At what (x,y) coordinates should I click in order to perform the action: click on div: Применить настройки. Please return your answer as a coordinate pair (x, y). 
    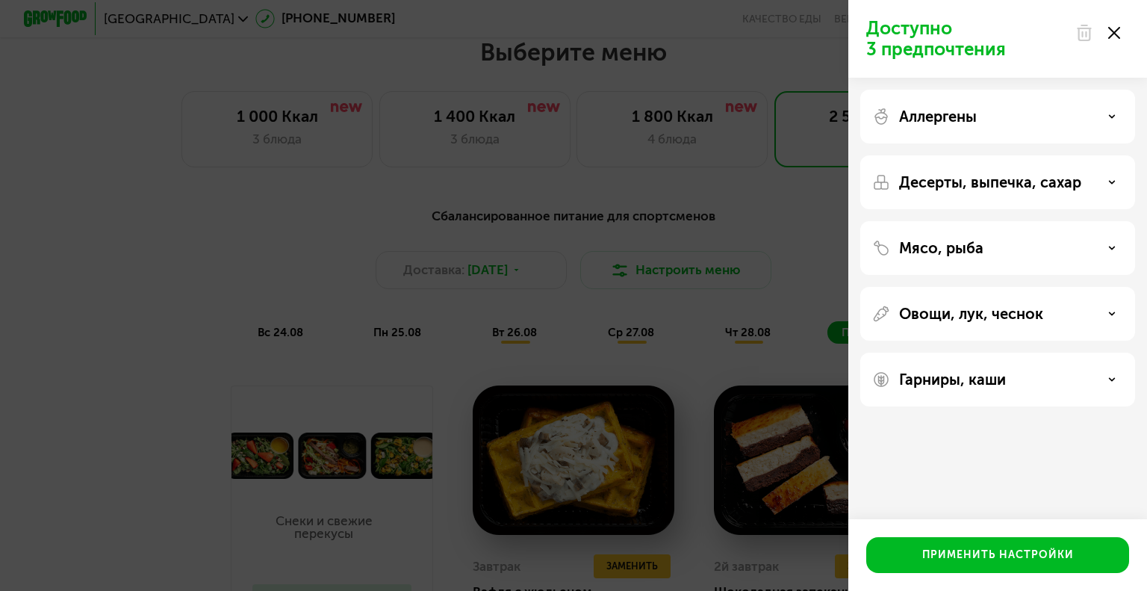
    Looking at the image, I should click on (998, 555).